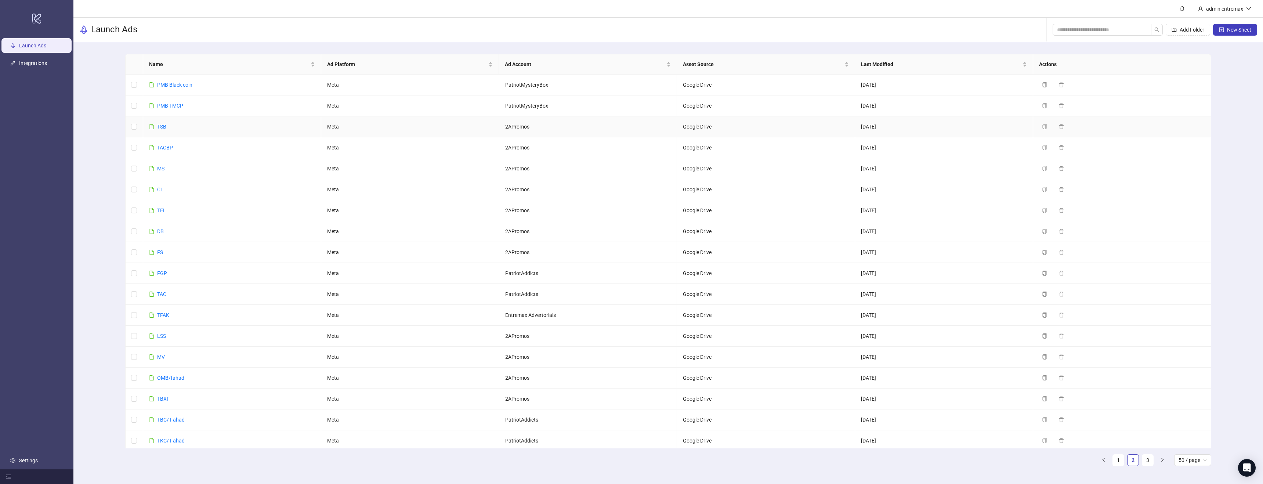 This screenshot has width=1263, height=484. What do you see at coordinates (160, 190) in the screenshot?
I see `a: CL` at bounding box center [160, 190].